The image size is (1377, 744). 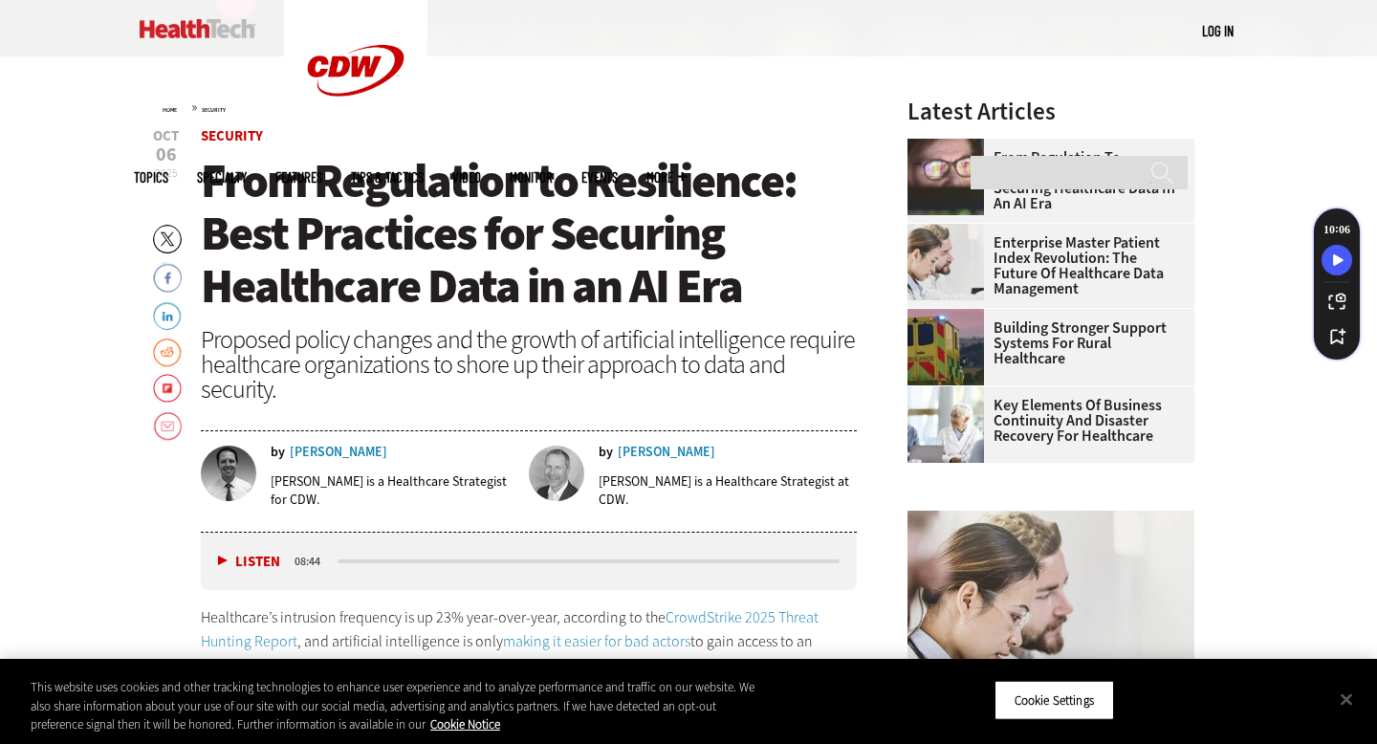 I want to click on a: Tips & Tactics, so click(x=387, y=177).